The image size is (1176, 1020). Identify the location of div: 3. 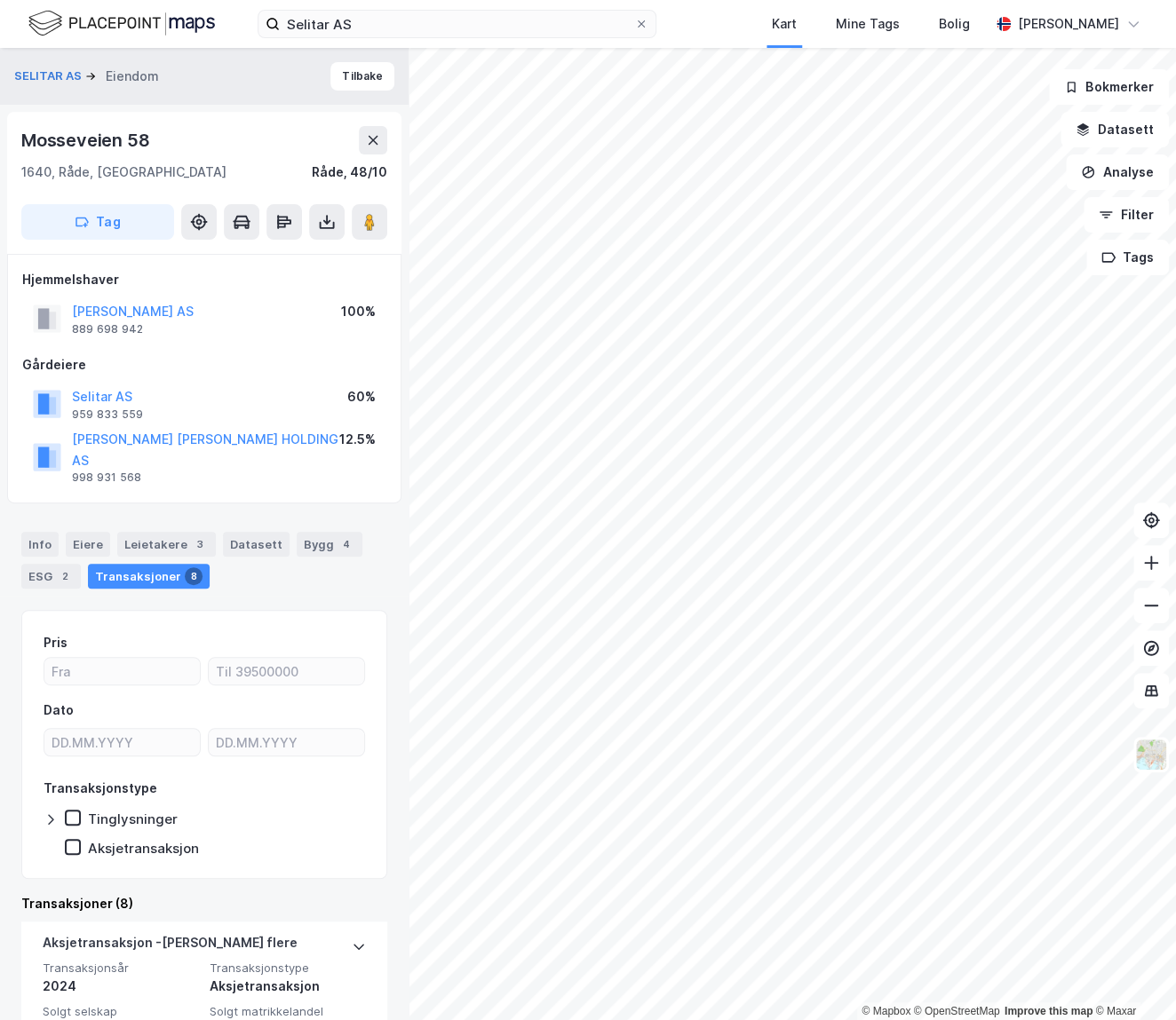
(200, 544).